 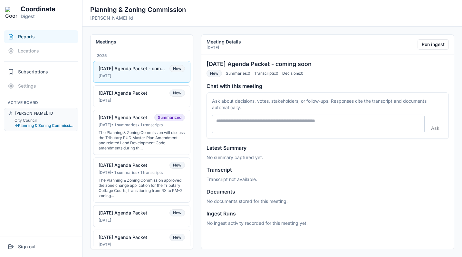 I want to click on button: Run ingest, so click(x=433, y=44).